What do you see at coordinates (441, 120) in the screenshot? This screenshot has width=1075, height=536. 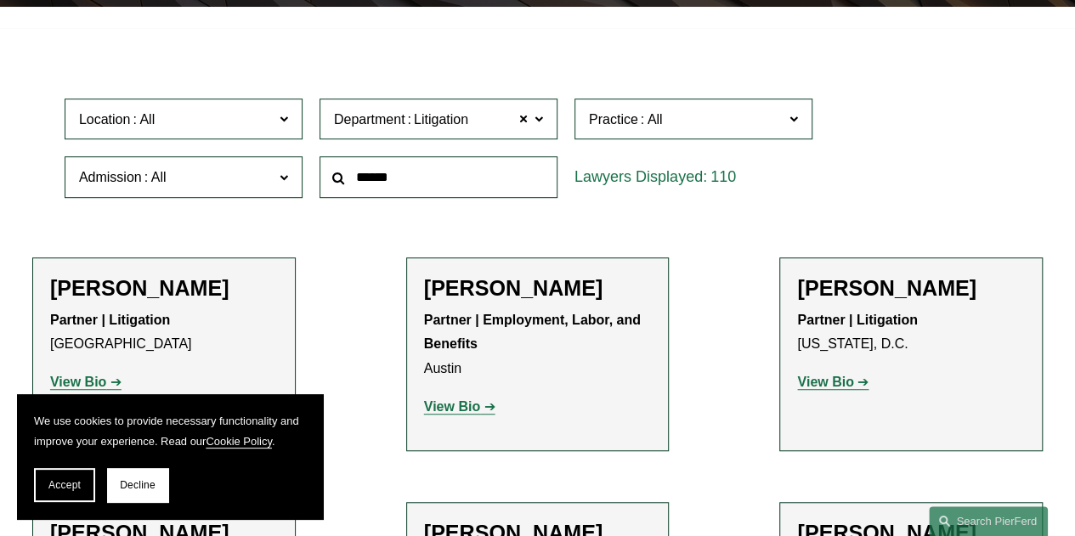 I see `span: Litigation` at bounding box center [441, 120].